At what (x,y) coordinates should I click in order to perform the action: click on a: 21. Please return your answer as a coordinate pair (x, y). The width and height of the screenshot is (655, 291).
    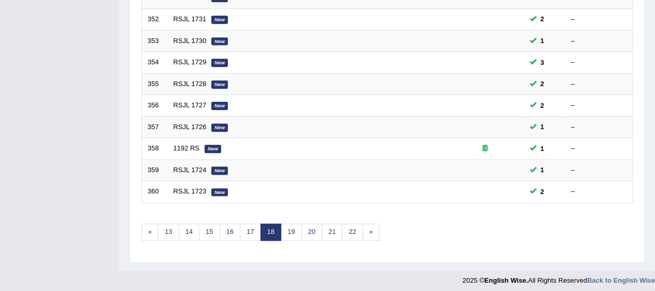
    Looking at the image, I should click on (332, 232).